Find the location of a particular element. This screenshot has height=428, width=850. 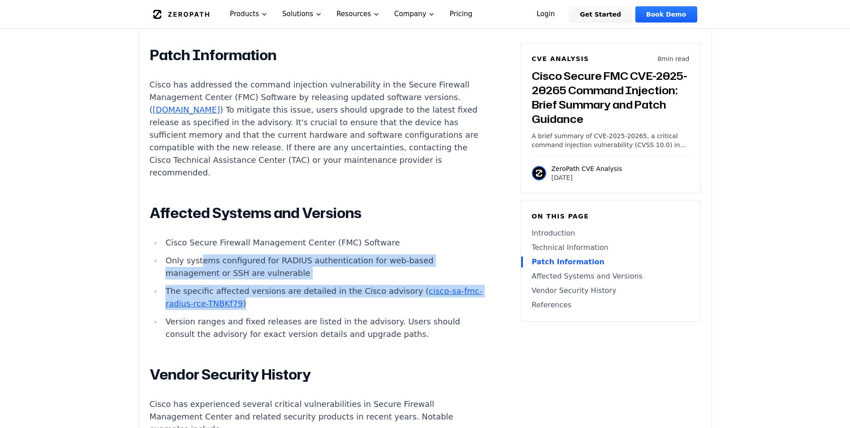

a: Patch Information is located at coordinates (611, 262).